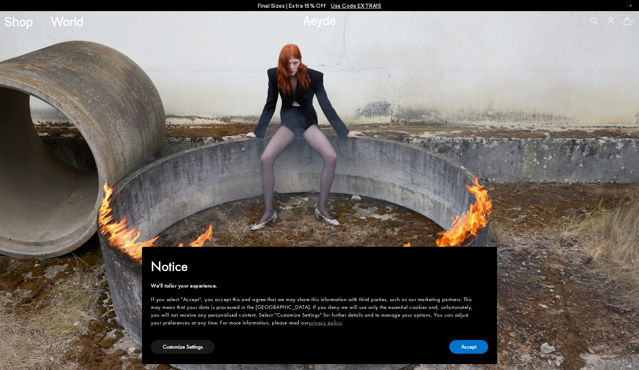 The height and width of the screenshot is (370, 639). Describe the element at coordinates (313, 285) in the screenshot. I see `div: We'll tailor your experience.` at that location.